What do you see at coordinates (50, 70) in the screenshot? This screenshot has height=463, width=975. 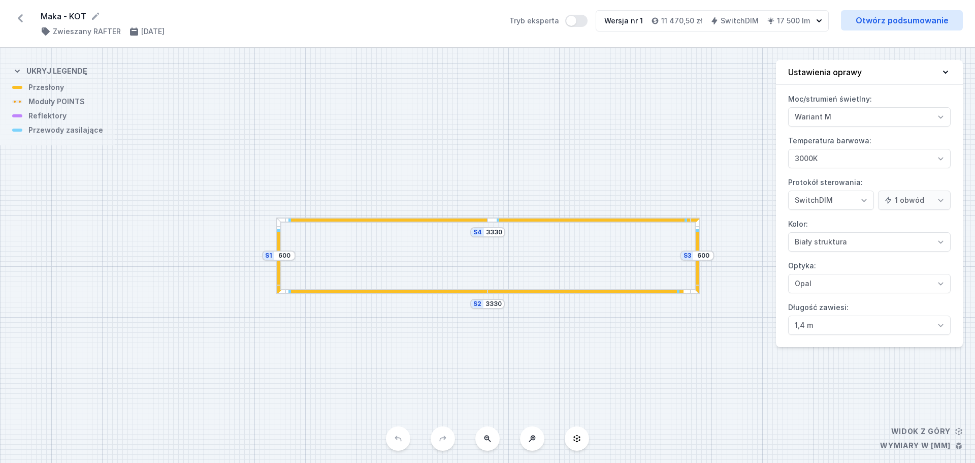 I see `button: Ukryj legendę` at bounding box center [50, 70].